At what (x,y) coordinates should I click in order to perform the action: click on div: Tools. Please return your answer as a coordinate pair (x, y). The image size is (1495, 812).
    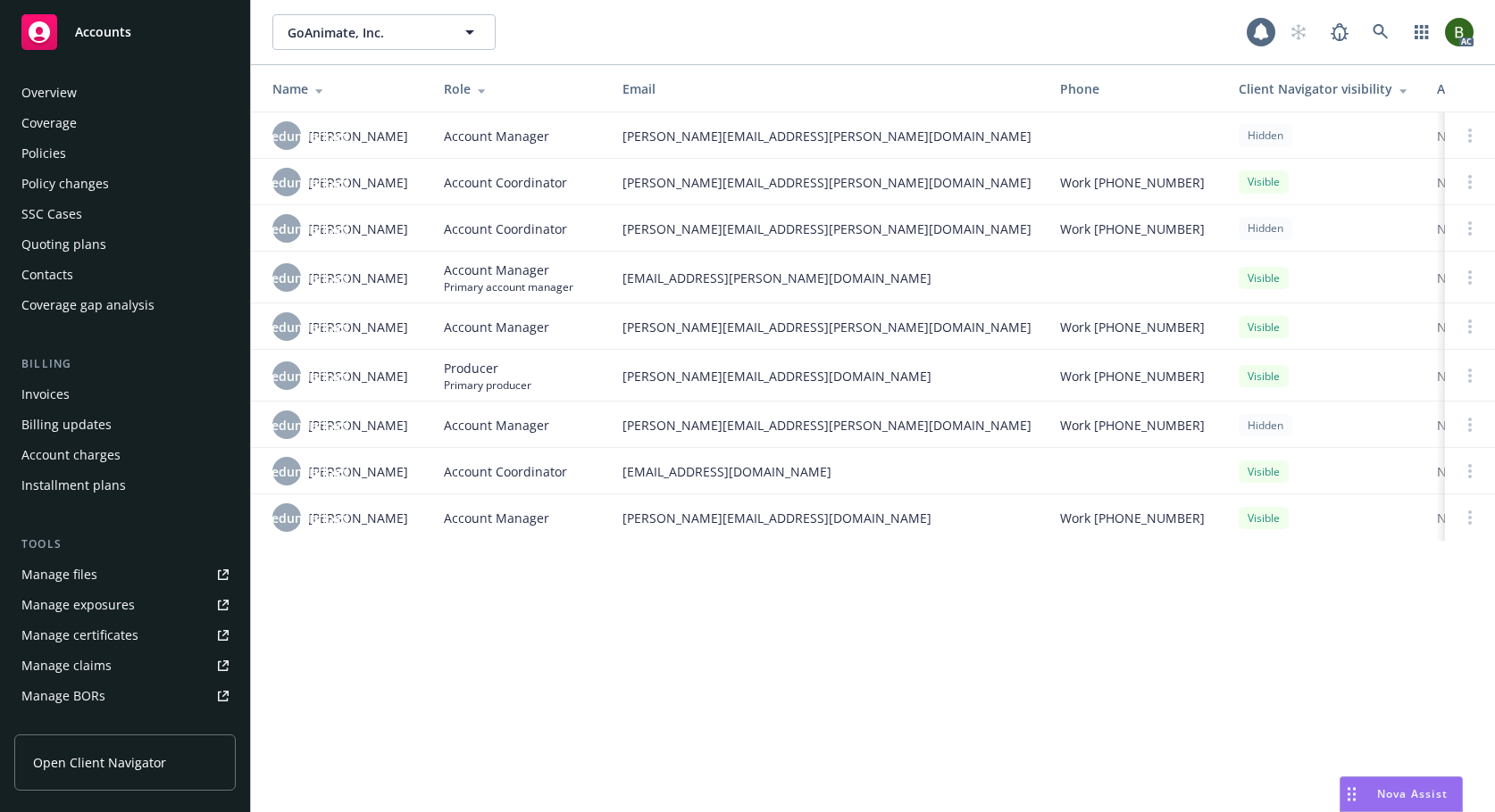
    Looking at the image, I should click on (125, 545).